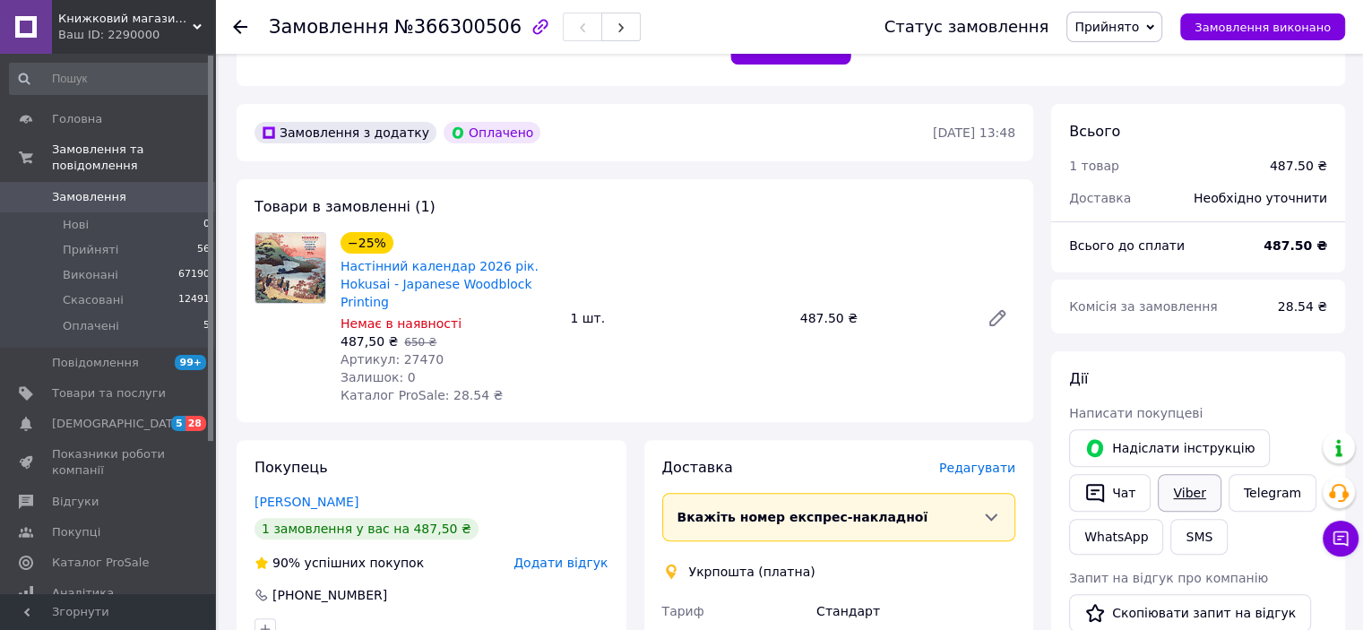 This screenshot has width=1363, height=630. What do you see at coordinates (286, 563) in the screenshot?
I see `span: 90%` at bounding box center [286, 563].